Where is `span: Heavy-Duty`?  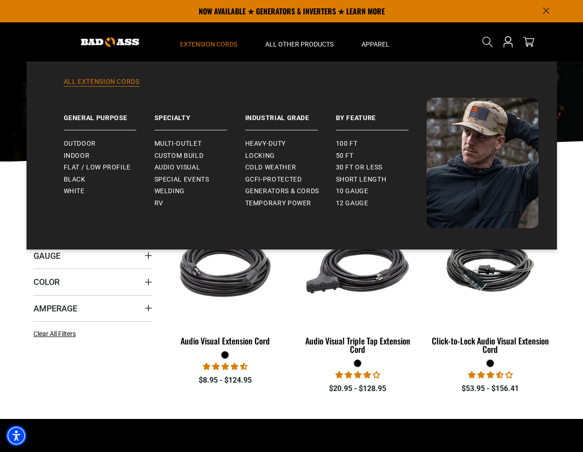 span: Heavy-Duty is located at coordinates (265, 144).